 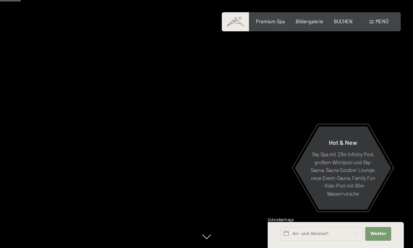 What do you see at coordinates (271, 21) in the screenshot?
I see `span: Premium Spa` at bounding box center [271, 21].